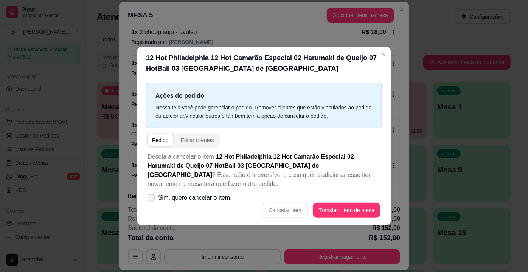 This screenshot has height=272, width=528. What do you see at coordinates (384, 54) in the screenshot?
I see `button: Close` at bounding box center [384, 54].